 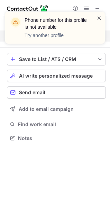 What do you see at coordinates (56, 59) in the screenshot?
I see `div: Save to List / ATS / CRM` at bounding box center [56, 59].